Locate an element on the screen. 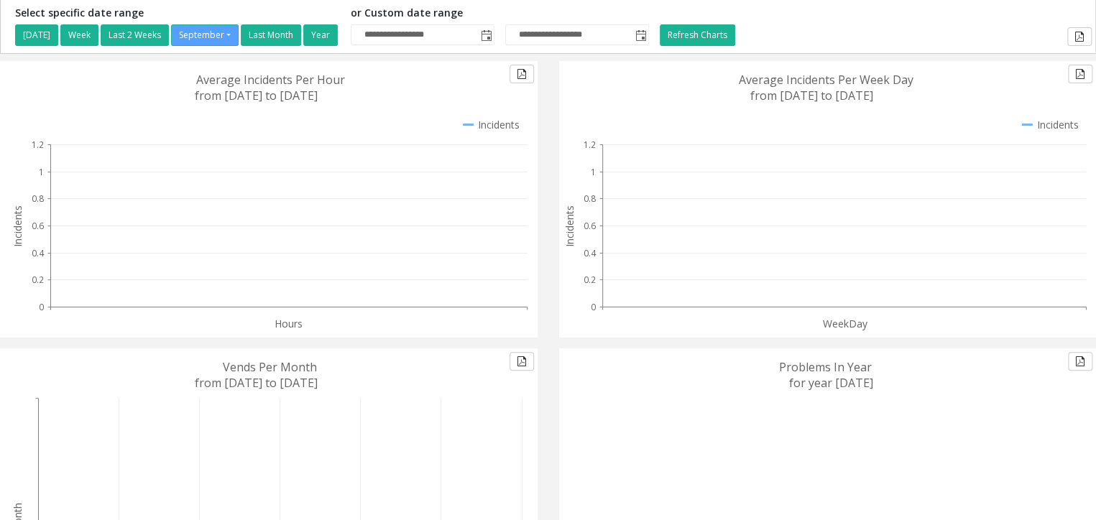 This screenshot has height=520, width=1096. text: Hours is located at coordinates (288, 323).